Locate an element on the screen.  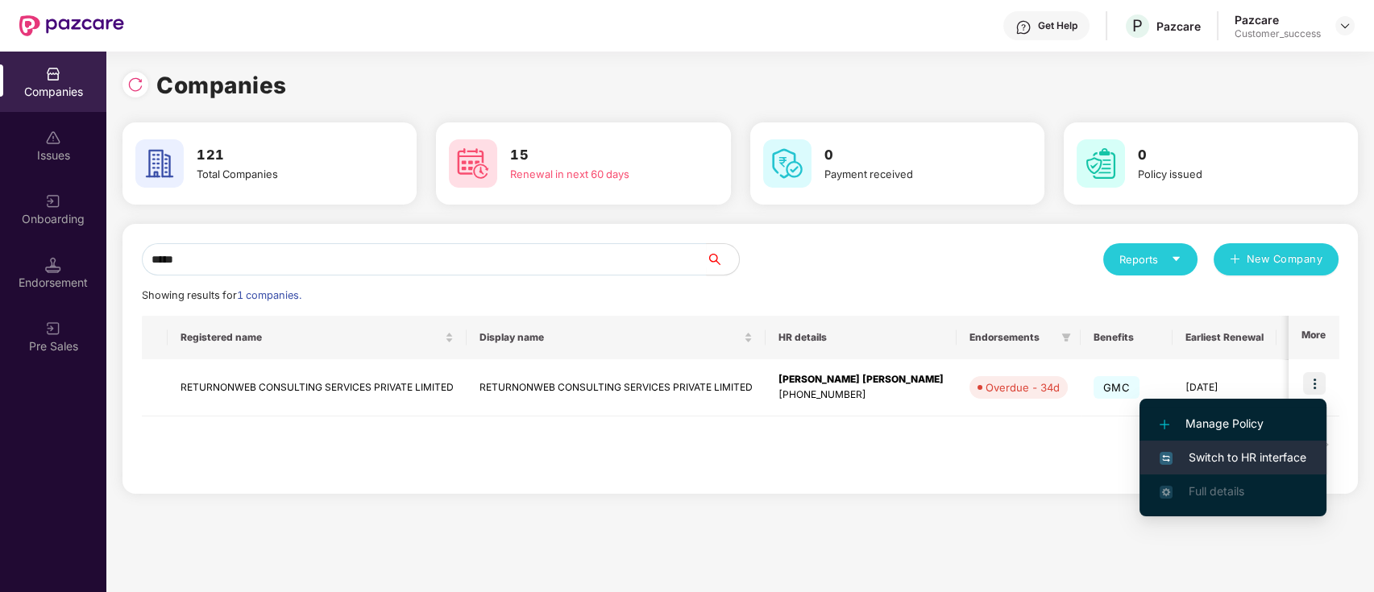
th: HR details is located at coordinates (861, 338).